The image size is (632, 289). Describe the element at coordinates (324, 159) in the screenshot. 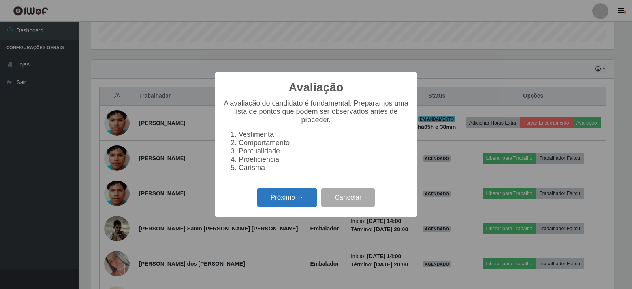

I see `li: Proeficiência` at that location.